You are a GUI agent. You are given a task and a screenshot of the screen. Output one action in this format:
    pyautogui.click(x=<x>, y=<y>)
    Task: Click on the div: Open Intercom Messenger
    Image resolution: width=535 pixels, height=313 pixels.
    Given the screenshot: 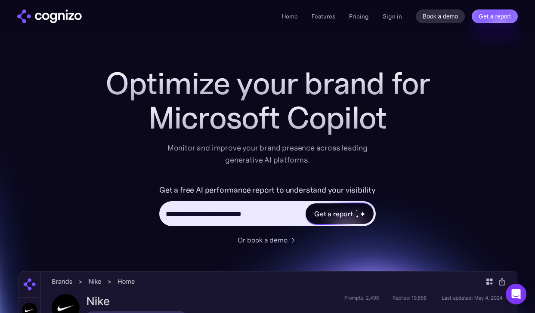 What is the action you would take?
    pyautogui.click(x=516, y=295)
    